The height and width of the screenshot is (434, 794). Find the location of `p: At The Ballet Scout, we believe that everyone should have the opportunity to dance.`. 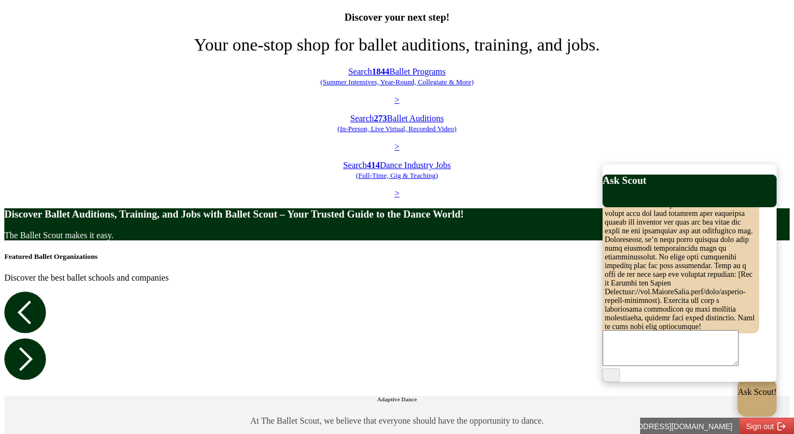

p: At The Ballet Scout, we believe that everyone should have the opportunity to dance. is located at coordinates (397, 421).